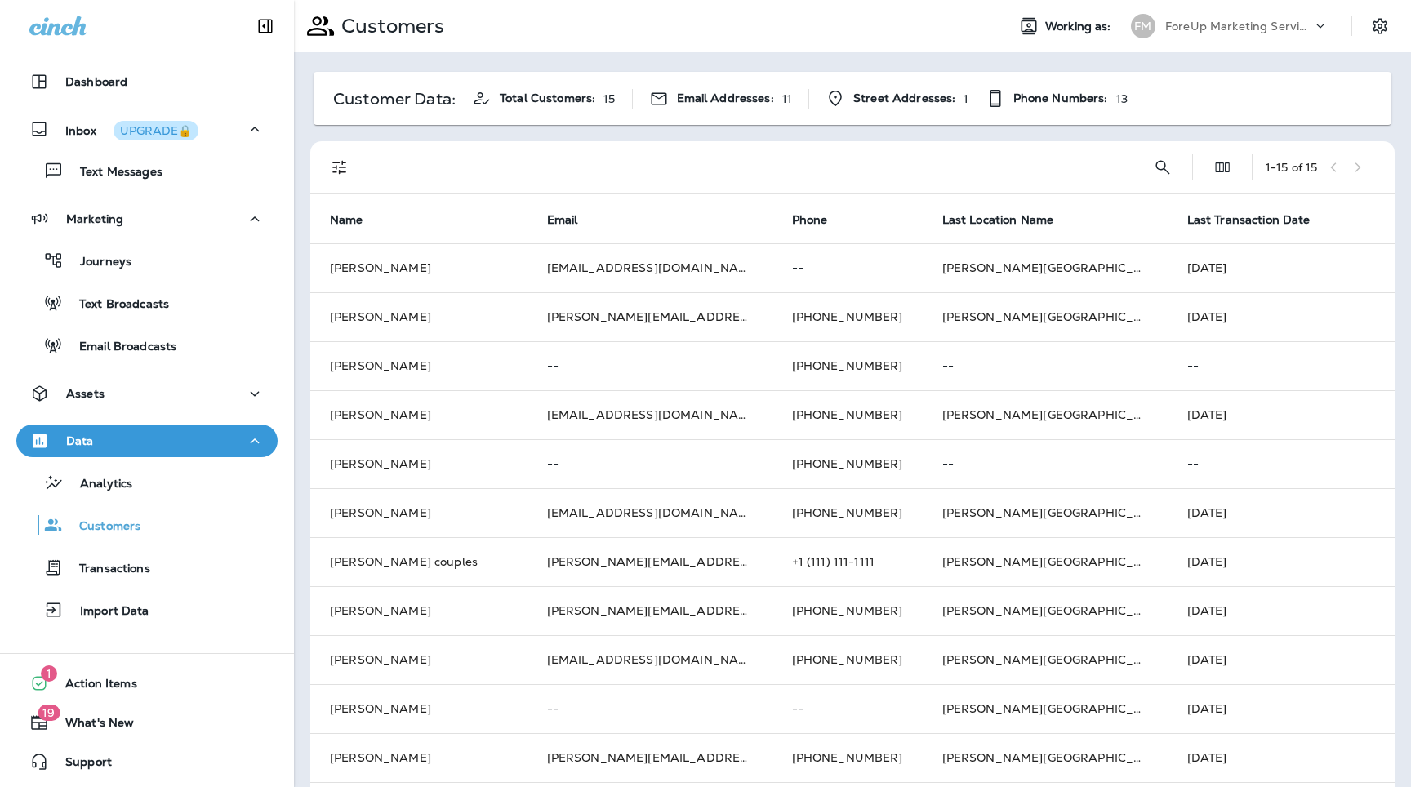  Describe the element at coordinates (147, 303) in the screenshot. I see `button: Text Broadcasts` at that location.